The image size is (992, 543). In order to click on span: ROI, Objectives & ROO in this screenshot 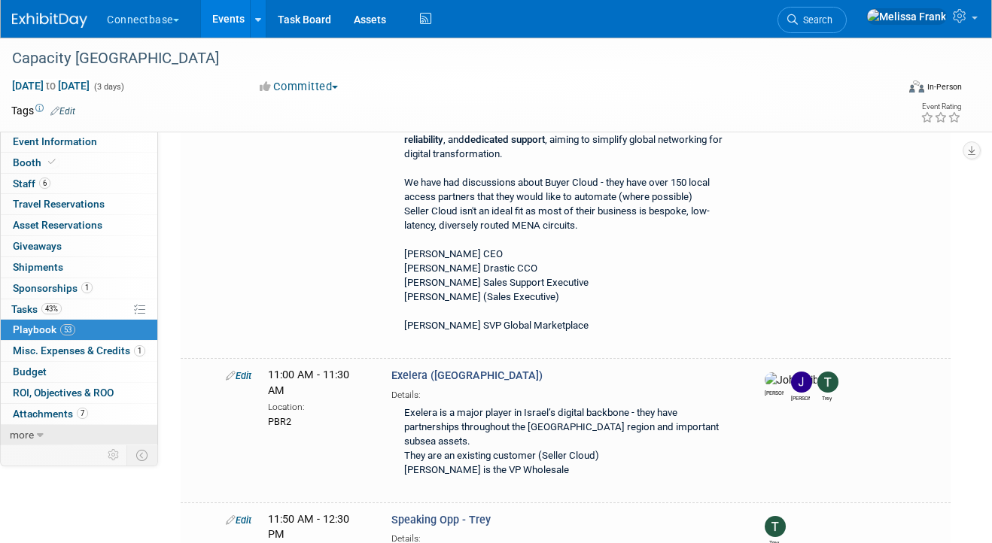, I will do `click(63, 393)`.